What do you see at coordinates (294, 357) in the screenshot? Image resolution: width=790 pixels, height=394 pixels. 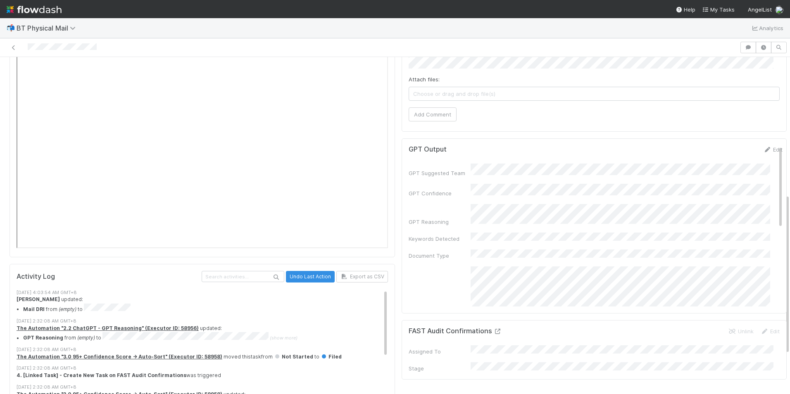 I see `span: Not Started` at bounding box center [294, 357].